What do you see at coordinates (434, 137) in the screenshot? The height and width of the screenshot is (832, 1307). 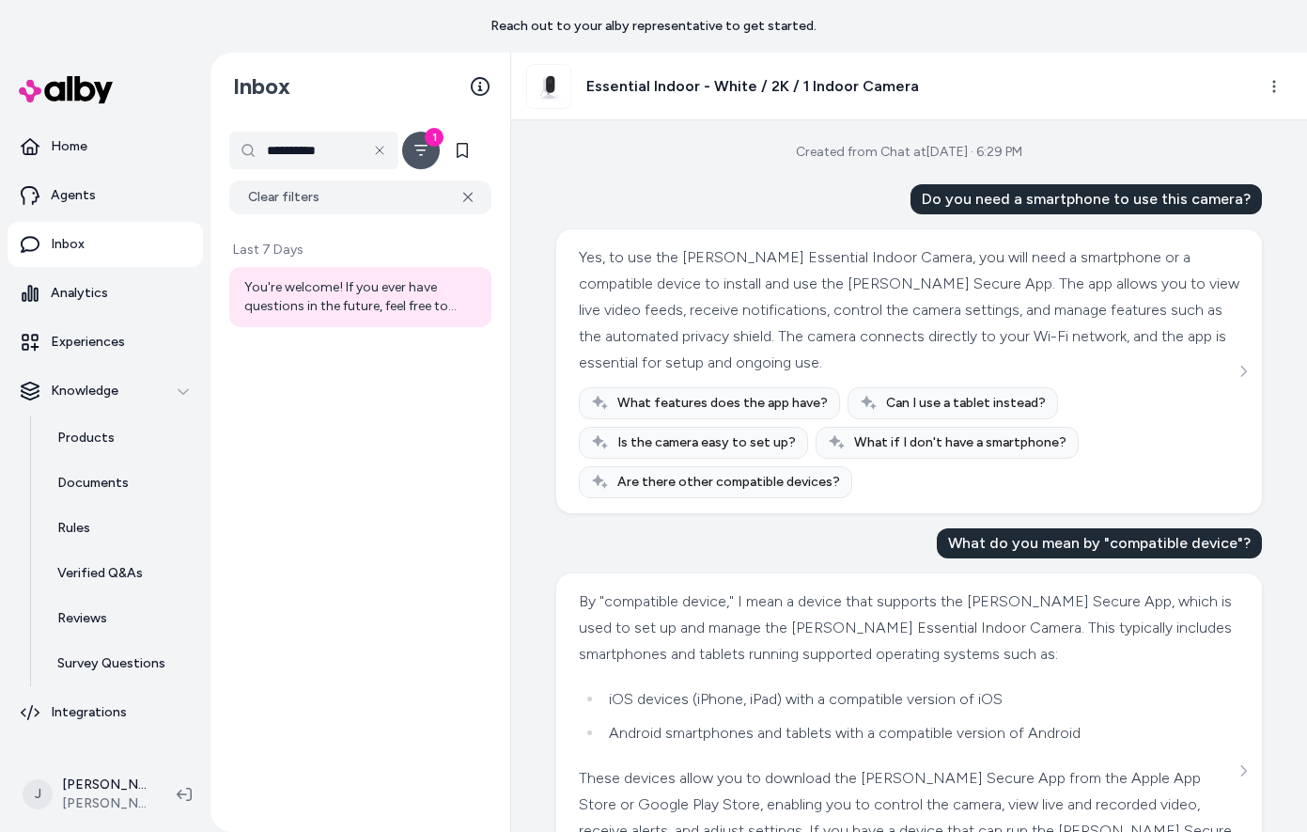 I see `div: 1` at bounding box center [434, 137].